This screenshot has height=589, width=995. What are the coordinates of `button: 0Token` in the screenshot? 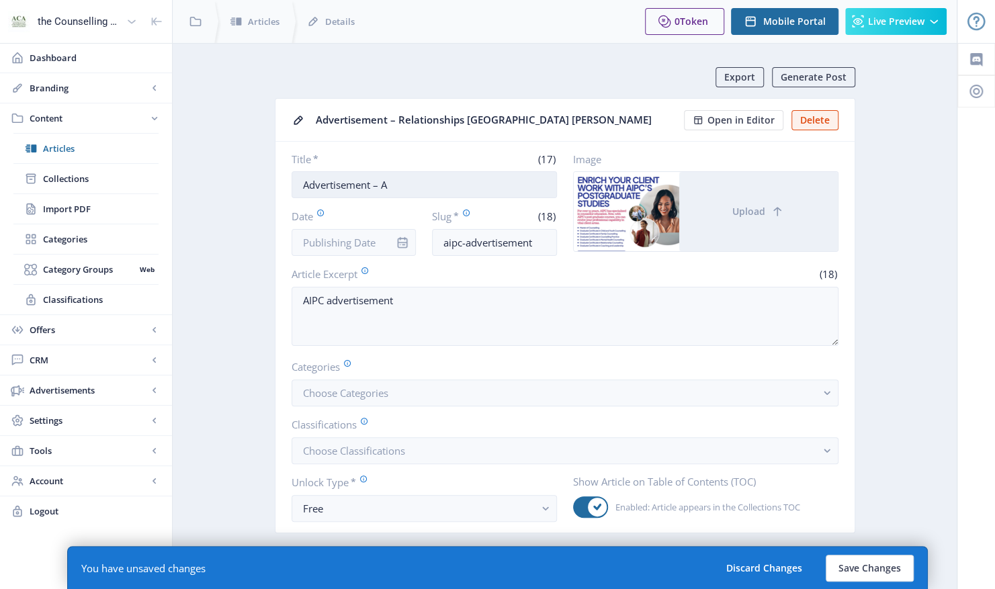 It's located at (684, 21).